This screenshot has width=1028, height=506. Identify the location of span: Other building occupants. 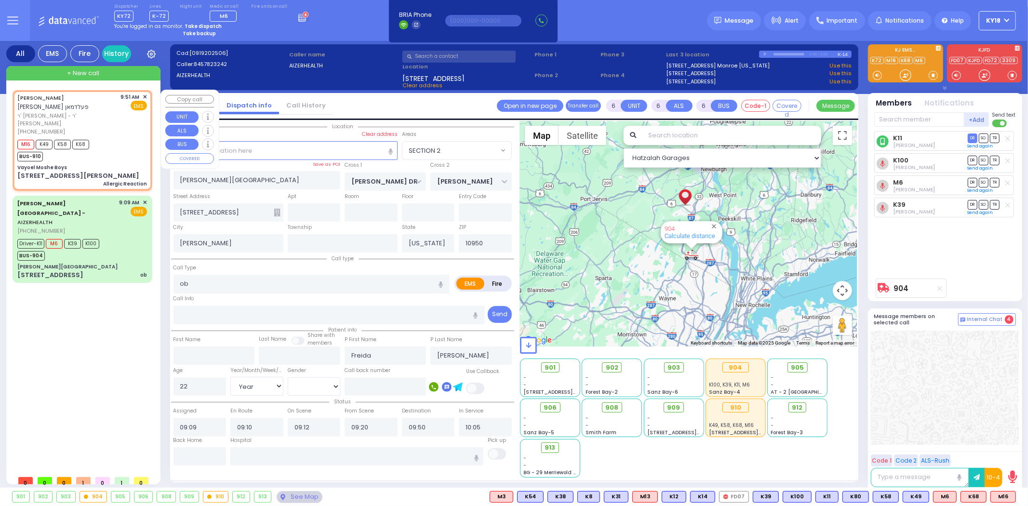
(277, 212).